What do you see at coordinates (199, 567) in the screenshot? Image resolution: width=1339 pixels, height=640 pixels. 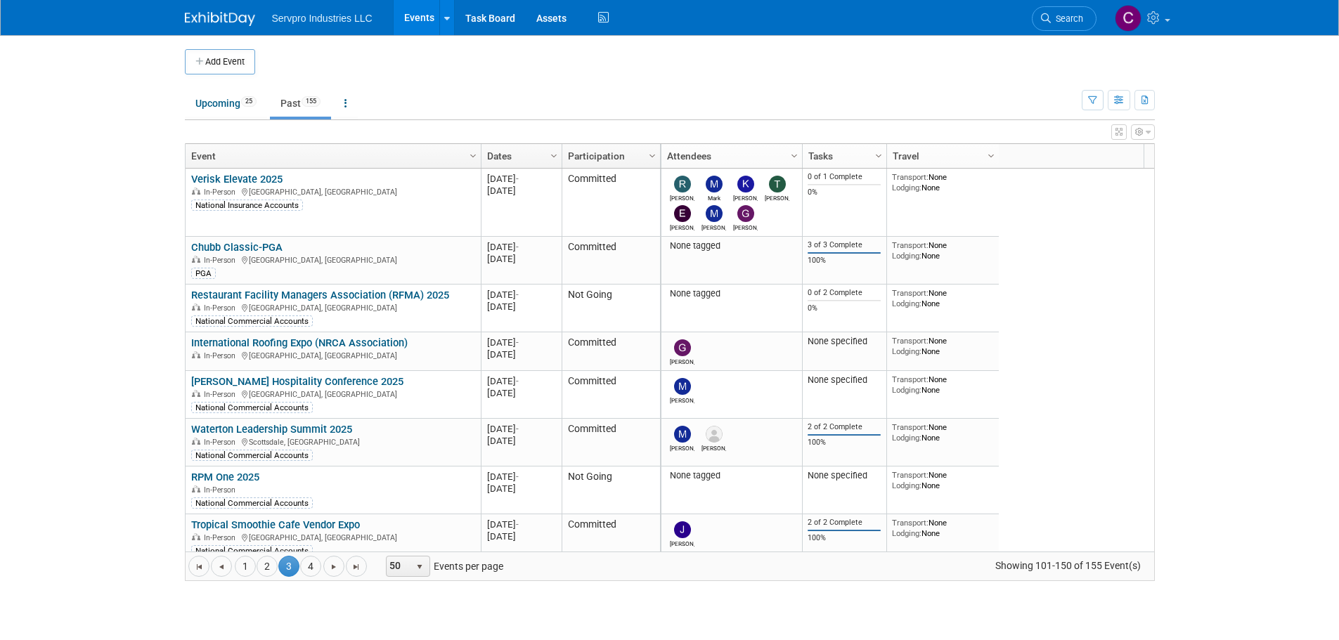 I see `a: Go to the first page` at bounding box center [199, 567].